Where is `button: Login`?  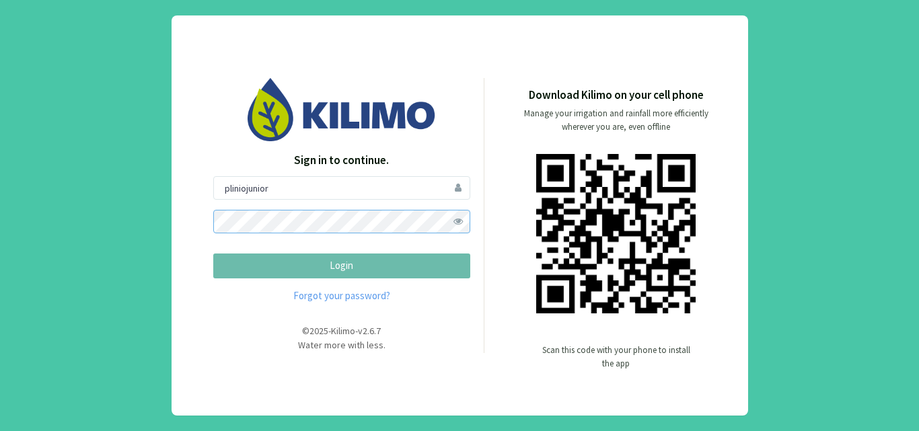 button: Login is located at coordinates (342, 266).